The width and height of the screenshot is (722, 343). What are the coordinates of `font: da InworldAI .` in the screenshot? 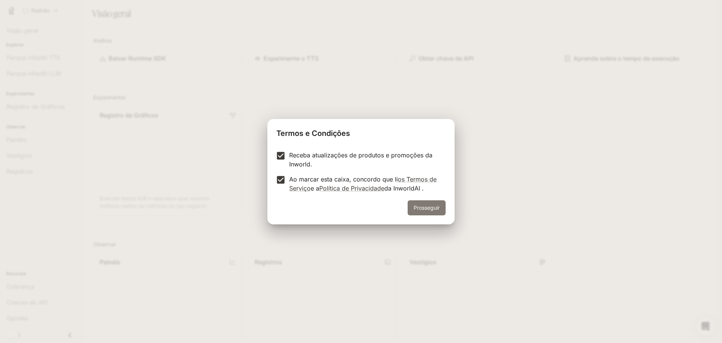 It's located at (404, 188).